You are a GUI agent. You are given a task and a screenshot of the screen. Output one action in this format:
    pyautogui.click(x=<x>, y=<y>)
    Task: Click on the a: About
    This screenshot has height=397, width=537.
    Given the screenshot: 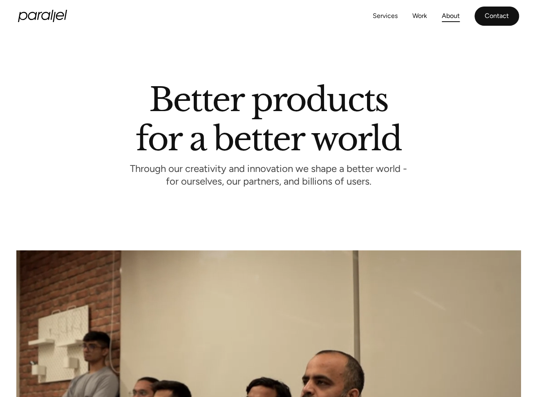 What is the action you would take?
    pyautogui.click(x=451, y=16)
    